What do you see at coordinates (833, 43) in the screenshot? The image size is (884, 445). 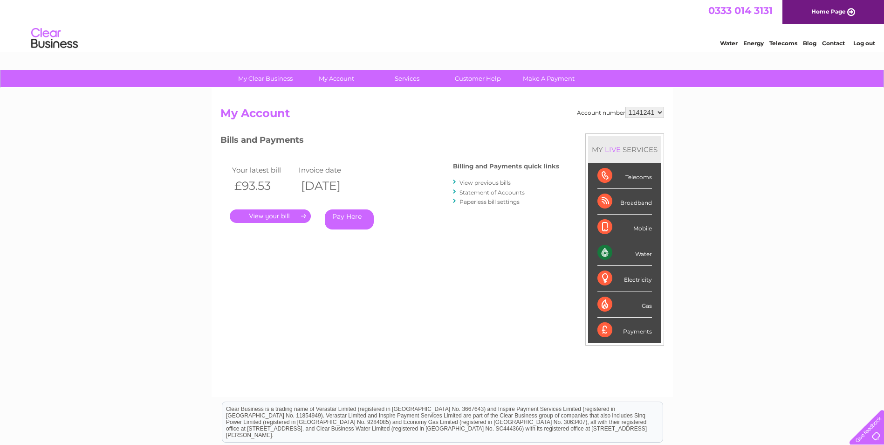 I see `a: Contact` at bounding box center [833, 43].